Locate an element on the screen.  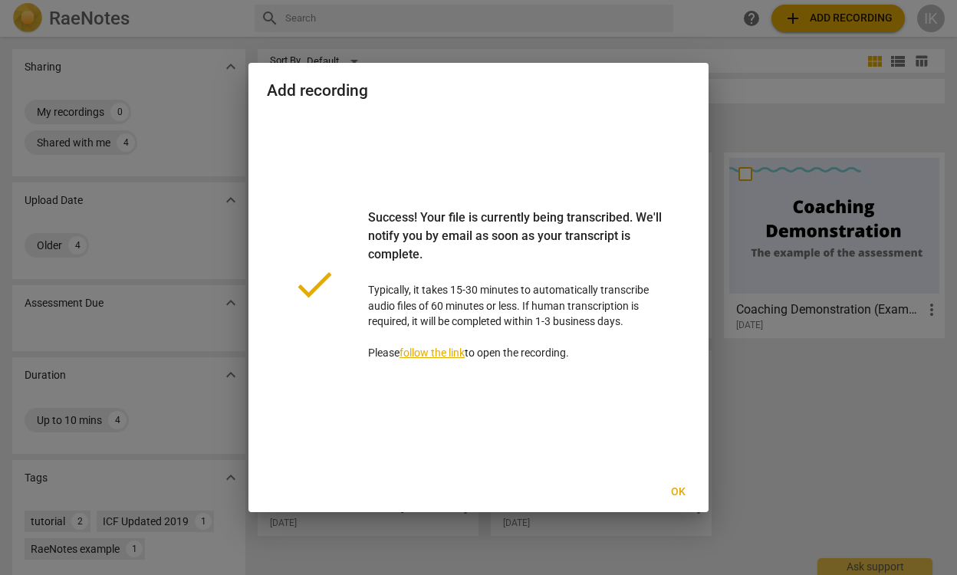
a: follow the link is located at coordinates (432, 353).